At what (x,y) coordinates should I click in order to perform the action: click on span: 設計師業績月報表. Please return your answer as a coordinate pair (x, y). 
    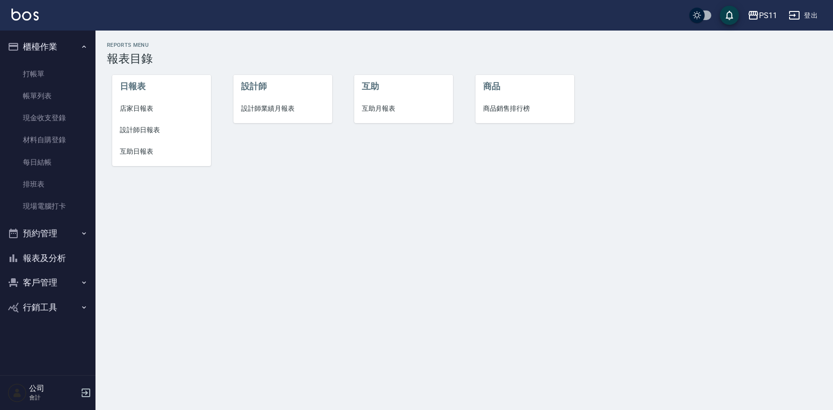
    Looking at the image, I should click on (282, 108).